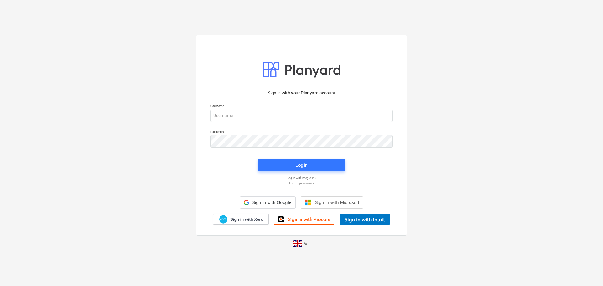 Image resolution: width=603 pixels, height=286 pixels. I want to click on p: Log in with magic link, so click(302, 178).